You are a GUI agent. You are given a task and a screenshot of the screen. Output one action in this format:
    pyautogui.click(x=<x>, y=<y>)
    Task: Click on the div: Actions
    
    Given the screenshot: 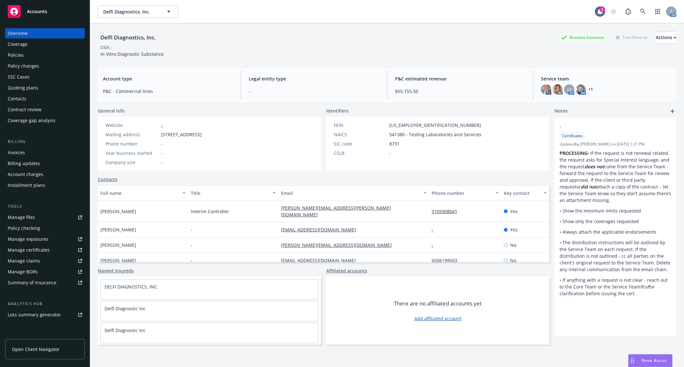 What is the action you would take?
    pyautogui.click(x=666, y=38)
    